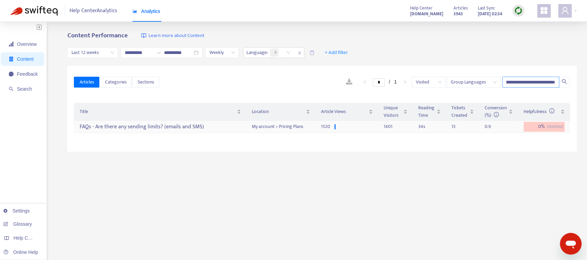 The width and height of the screenshot is (587, 260). Describe the element at coordinates (256, 53) in the screenshot. I see `span: Language :` at that location.